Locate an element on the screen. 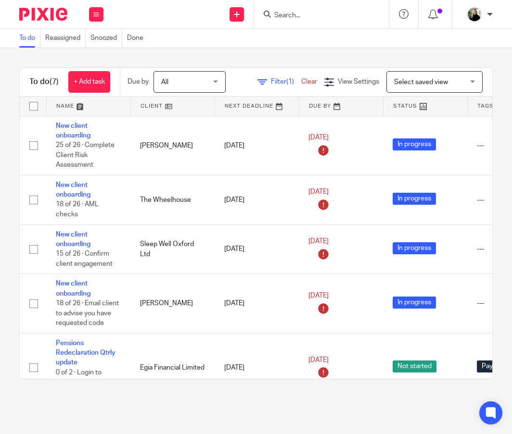 This screenshot has width=512, height=434. span: Tags is located at coordinates (485, 106).